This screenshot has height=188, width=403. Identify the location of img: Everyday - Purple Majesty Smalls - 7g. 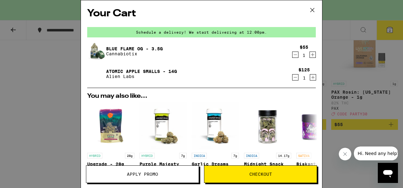
(163, 126).